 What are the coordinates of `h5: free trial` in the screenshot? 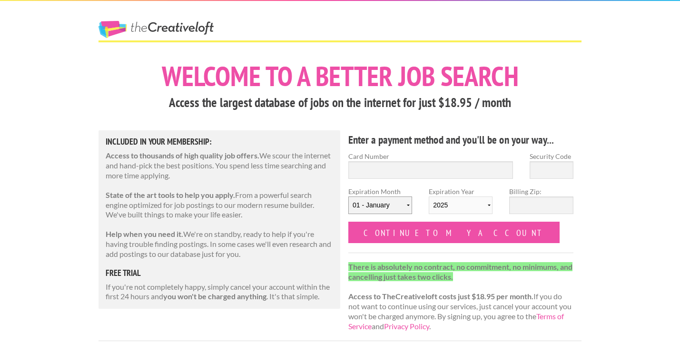 It's located at (219, 273).